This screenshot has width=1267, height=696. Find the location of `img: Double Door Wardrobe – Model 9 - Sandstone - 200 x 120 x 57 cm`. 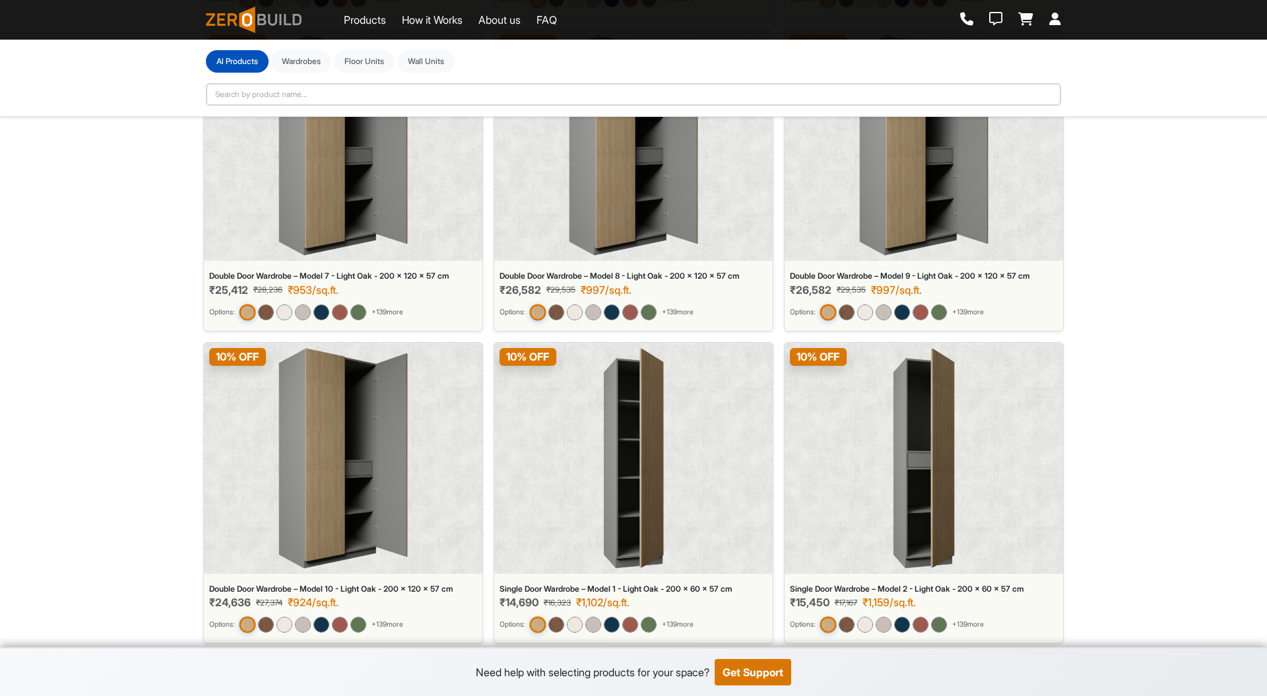

img: Double Door Wardrobe – Model 9 - Sandstone - 200 x 120 x 57 cm is located at coordinates (884, 312).